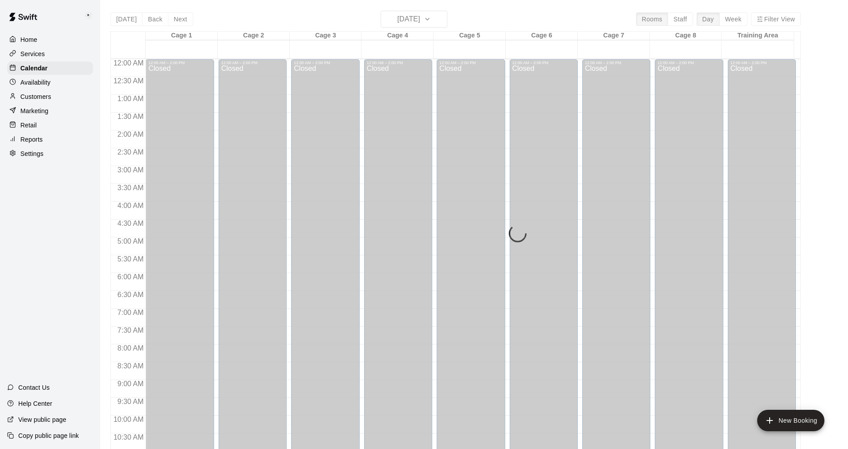 Image resolution: width=848 pixels, height=449 pixels. Describe the element at coordinates (34, 111) in the screenshot. I see `p: Marketing` at that location.